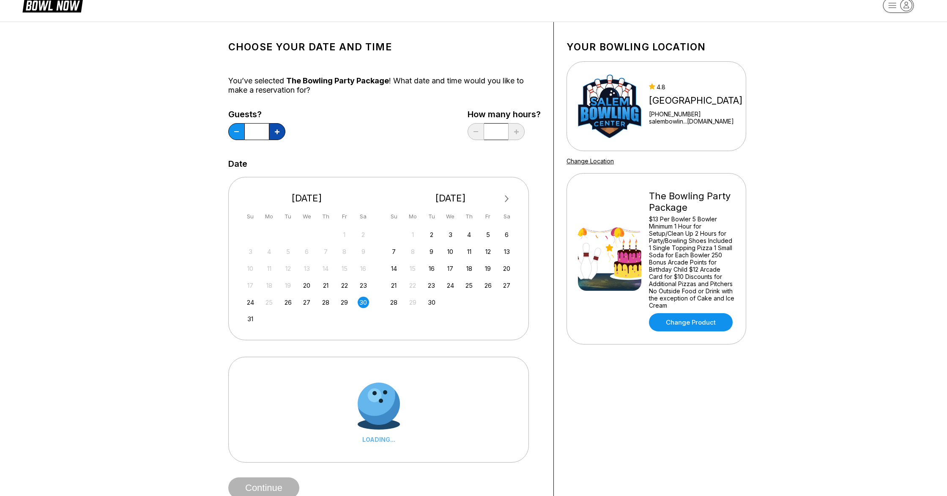 The image size is (947, 496). Describe the element at coordinates (413, 251) in the screenshot. I see `div: Not available Monday, September 8th, 2025` at that location.